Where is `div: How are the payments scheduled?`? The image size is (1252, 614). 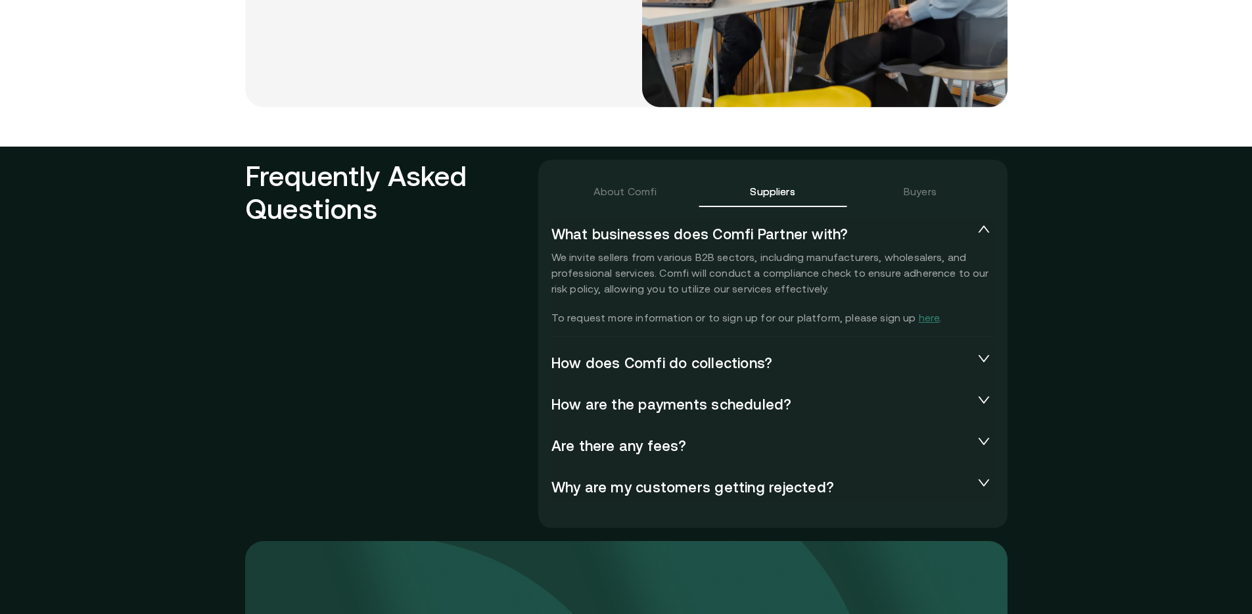
div: How are the payments scheduled? is located at coordinates (773, 404).